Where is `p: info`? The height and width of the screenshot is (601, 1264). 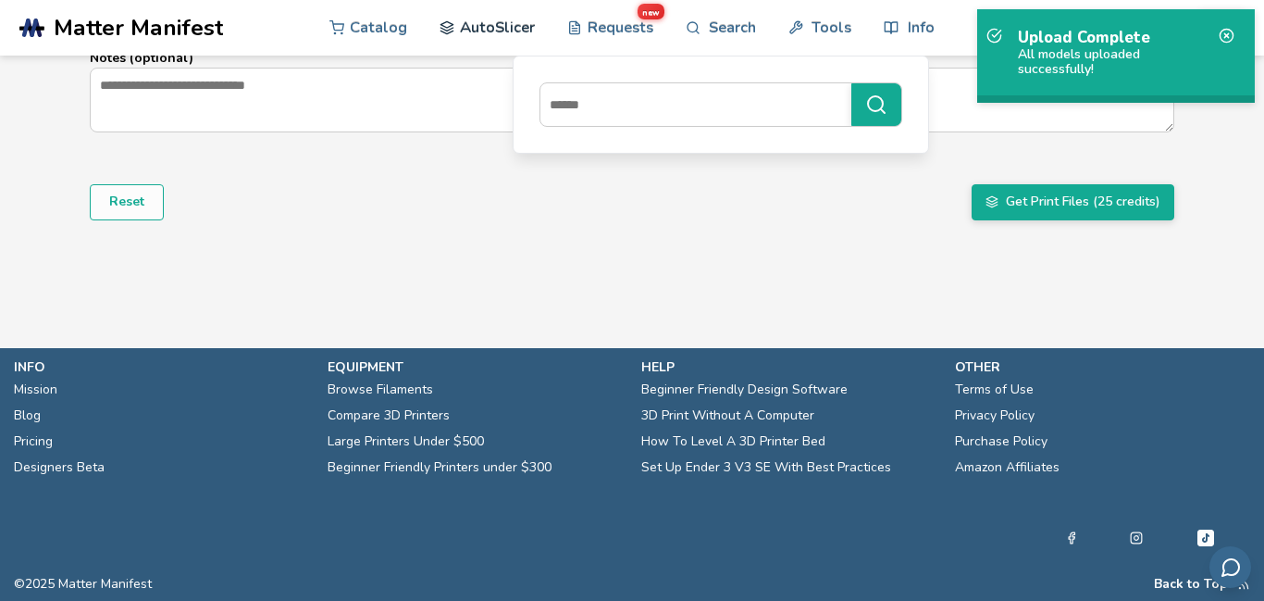 p: info is located at coordinates (161, 366).